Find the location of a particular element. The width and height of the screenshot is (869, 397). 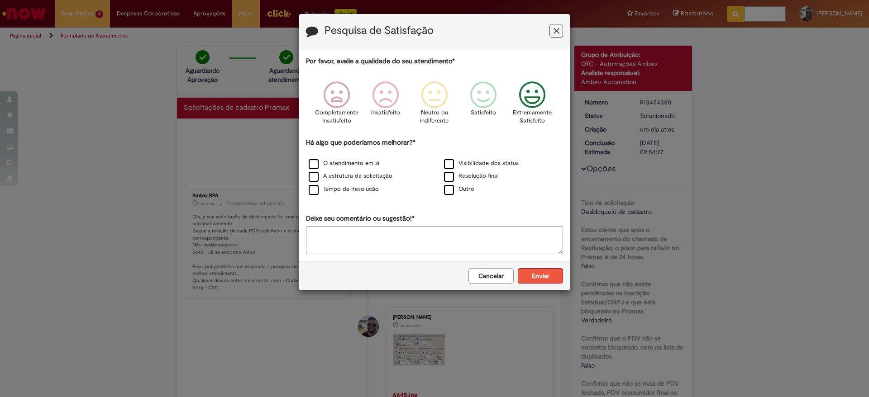

p: Neutro ou indiferente is located at coordinates (434, 117).